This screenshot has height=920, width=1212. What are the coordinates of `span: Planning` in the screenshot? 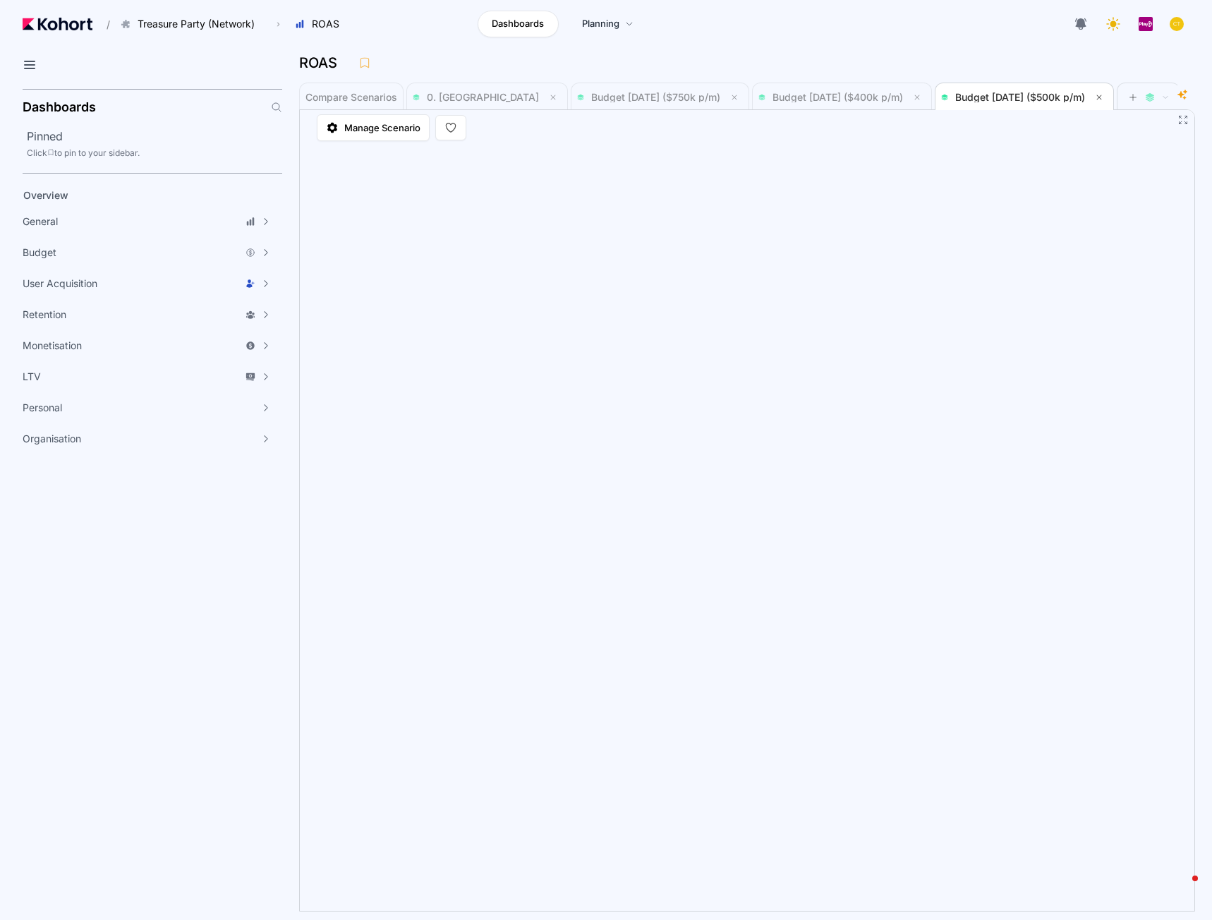 It's located at (600, 24).